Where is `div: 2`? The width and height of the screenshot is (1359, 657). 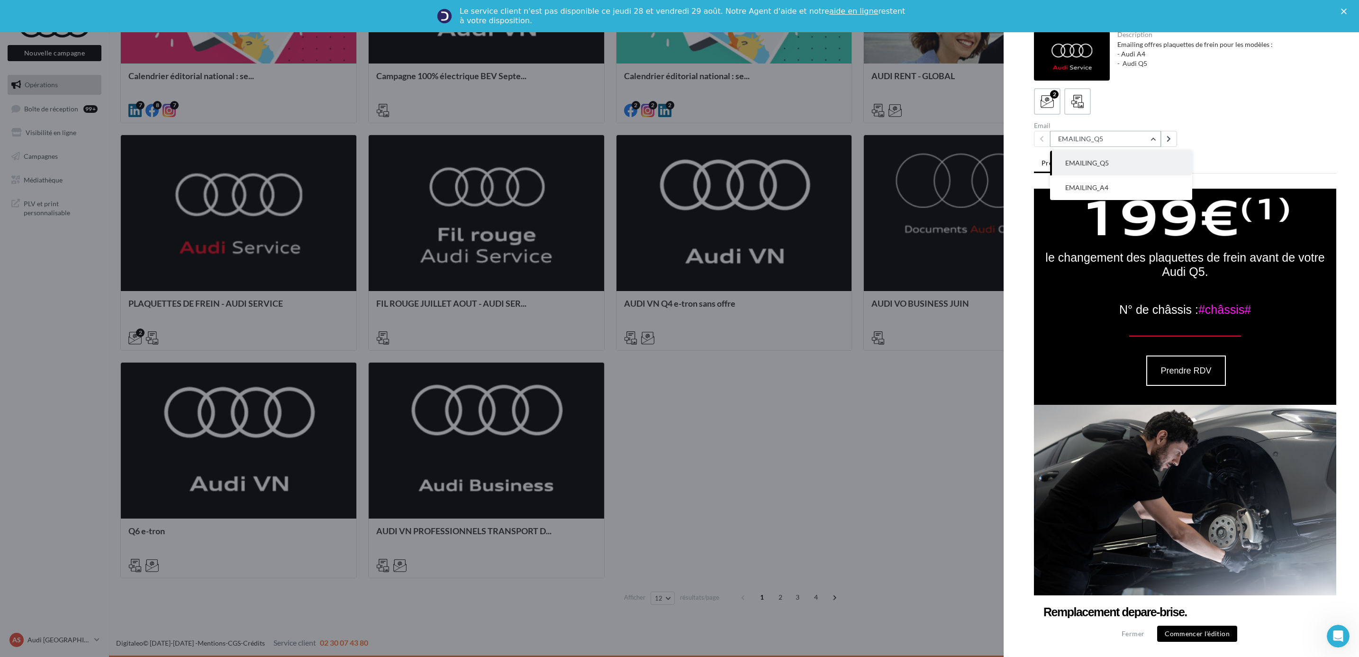 div: 2 is located at coordinates (1054, 94).